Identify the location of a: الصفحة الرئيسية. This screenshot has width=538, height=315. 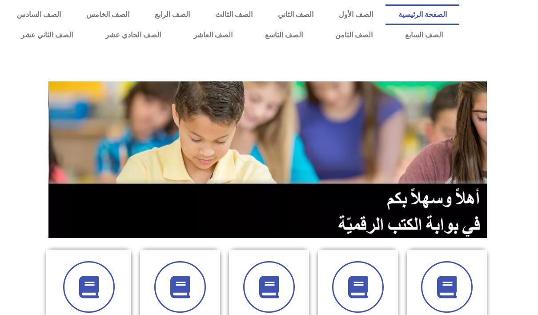
(423, 15).